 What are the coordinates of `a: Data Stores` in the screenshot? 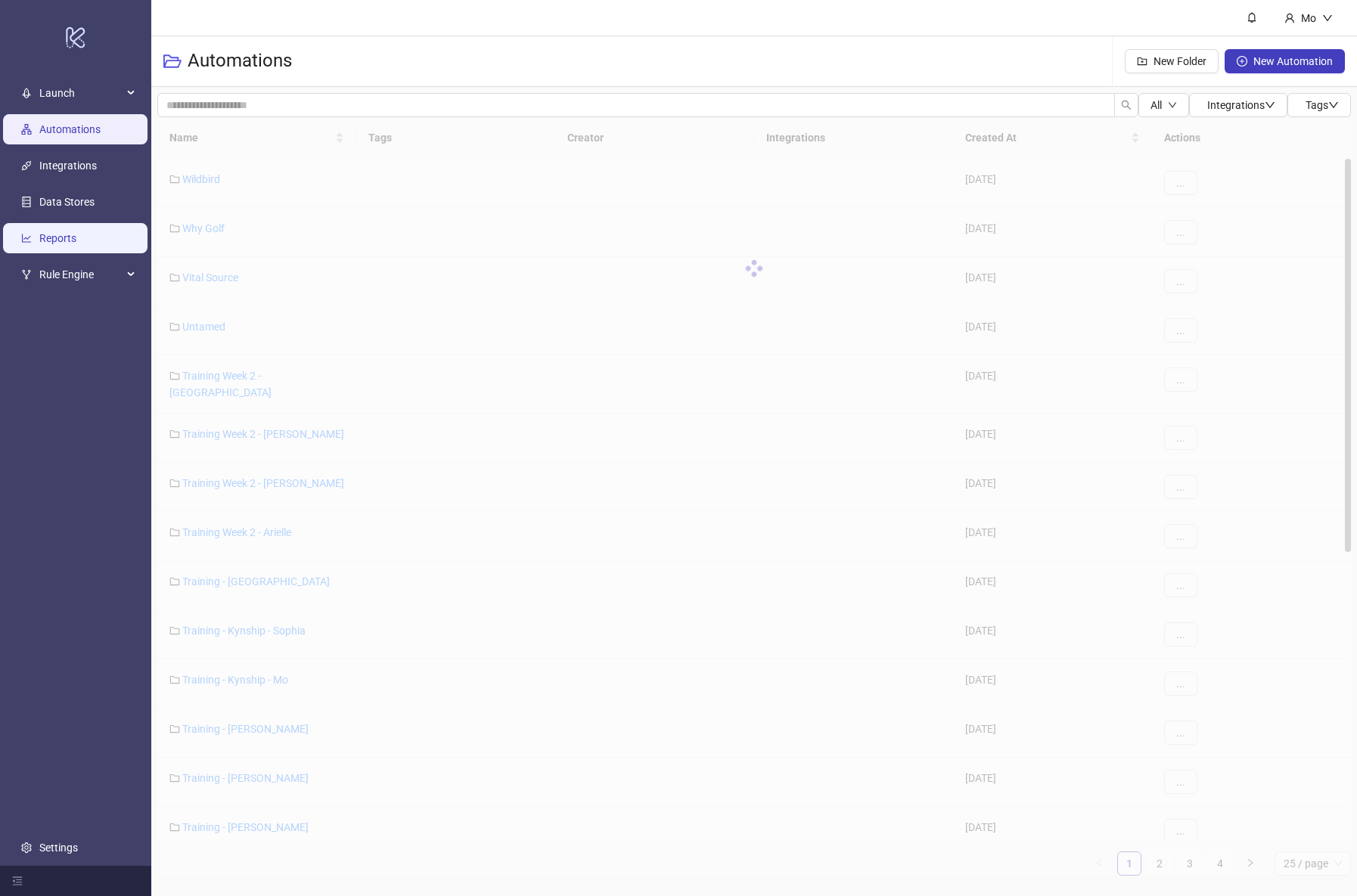 It's located at (66, 202).